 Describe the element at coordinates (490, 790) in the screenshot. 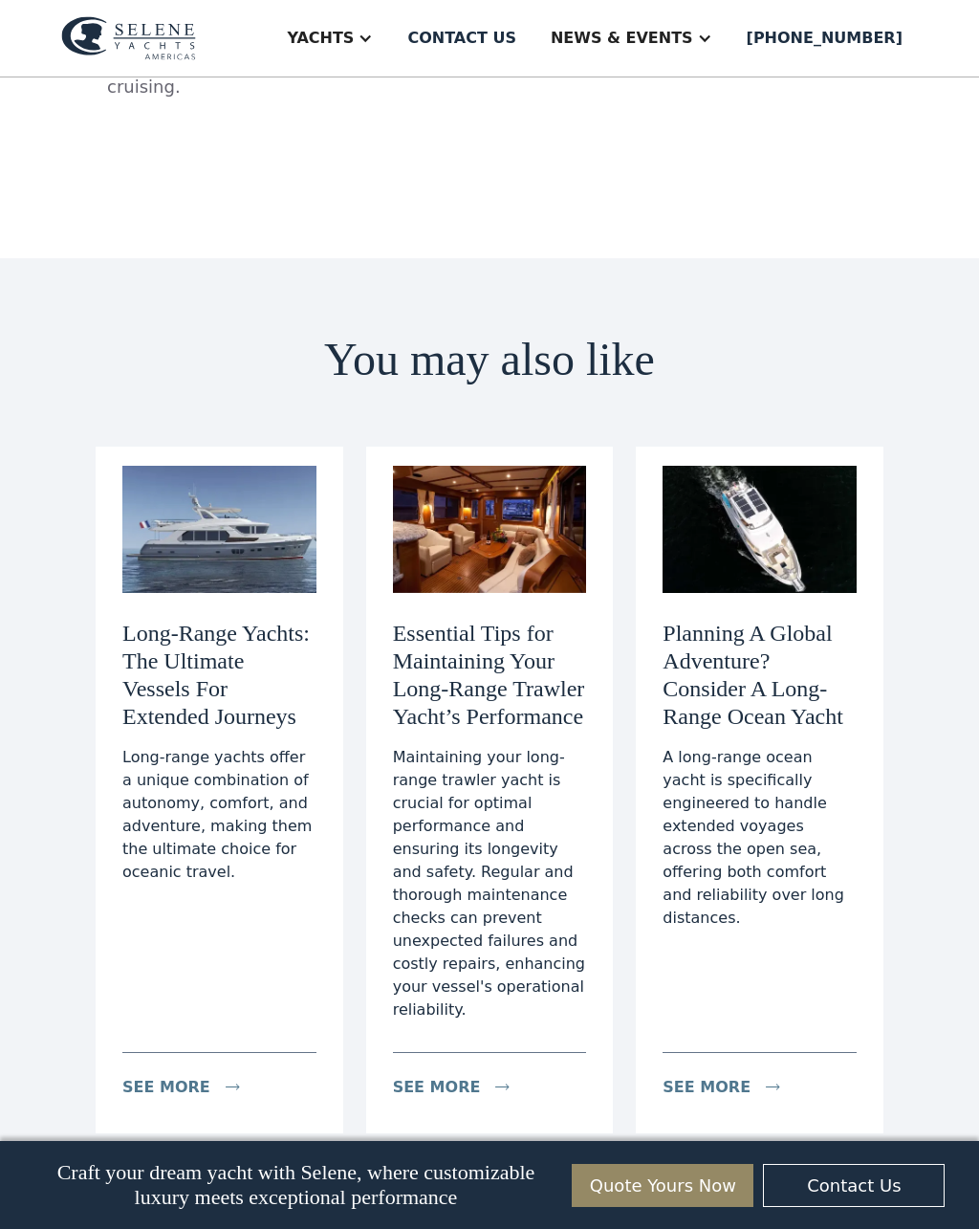

I see `a: Essential Tips for Maintaining Your Long-Range Trawler Yacht’s PerformanceMaintaining your long-r...` at that location.